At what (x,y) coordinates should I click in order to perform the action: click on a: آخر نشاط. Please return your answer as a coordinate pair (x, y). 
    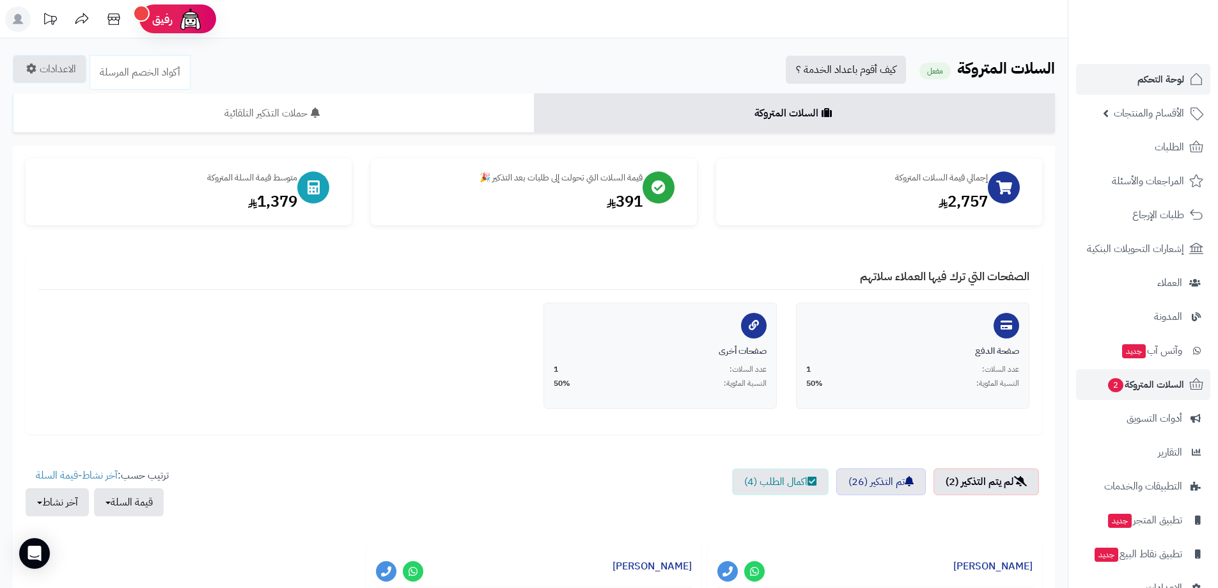
    Looking at the image, I should click on (100, 475).